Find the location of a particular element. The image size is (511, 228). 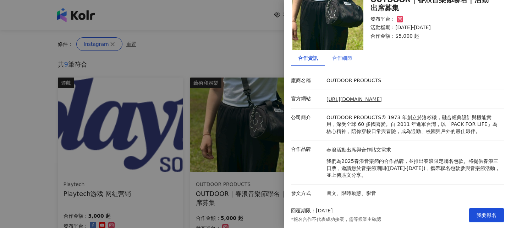

p: *報名合作不代表成功接案，需等候業主確認 is located at coordinates (336, 219).